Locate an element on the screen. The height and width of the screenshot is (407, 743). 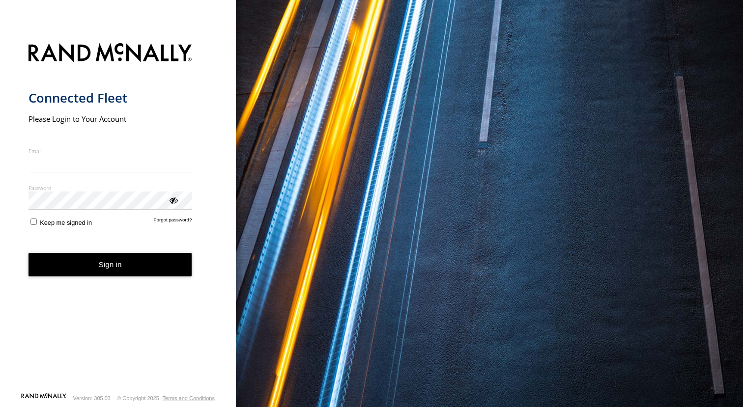
button: Sign in is located at coordinates (110, 265).